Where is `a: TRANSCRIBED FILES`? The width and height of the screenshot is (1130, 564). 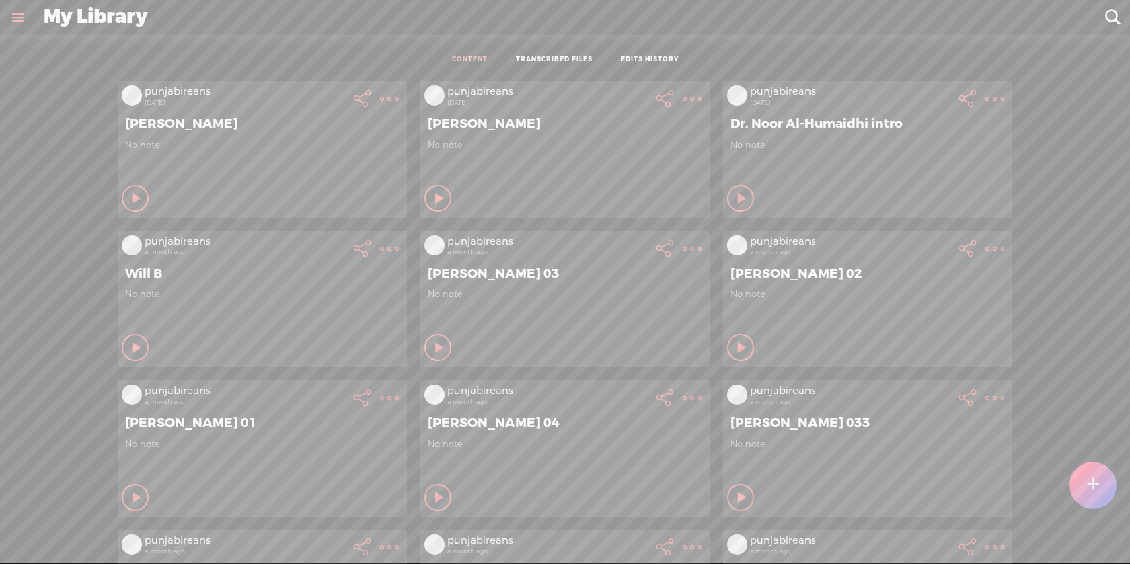 a: TRANSCRIBED FILES is located at coordinates (554, 60).